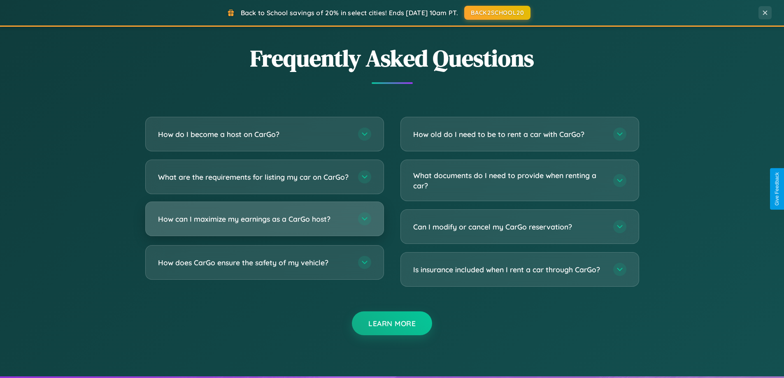  I want to click on h3: How can I maximize my earnings as a CarGo host?, so click(254, 219).